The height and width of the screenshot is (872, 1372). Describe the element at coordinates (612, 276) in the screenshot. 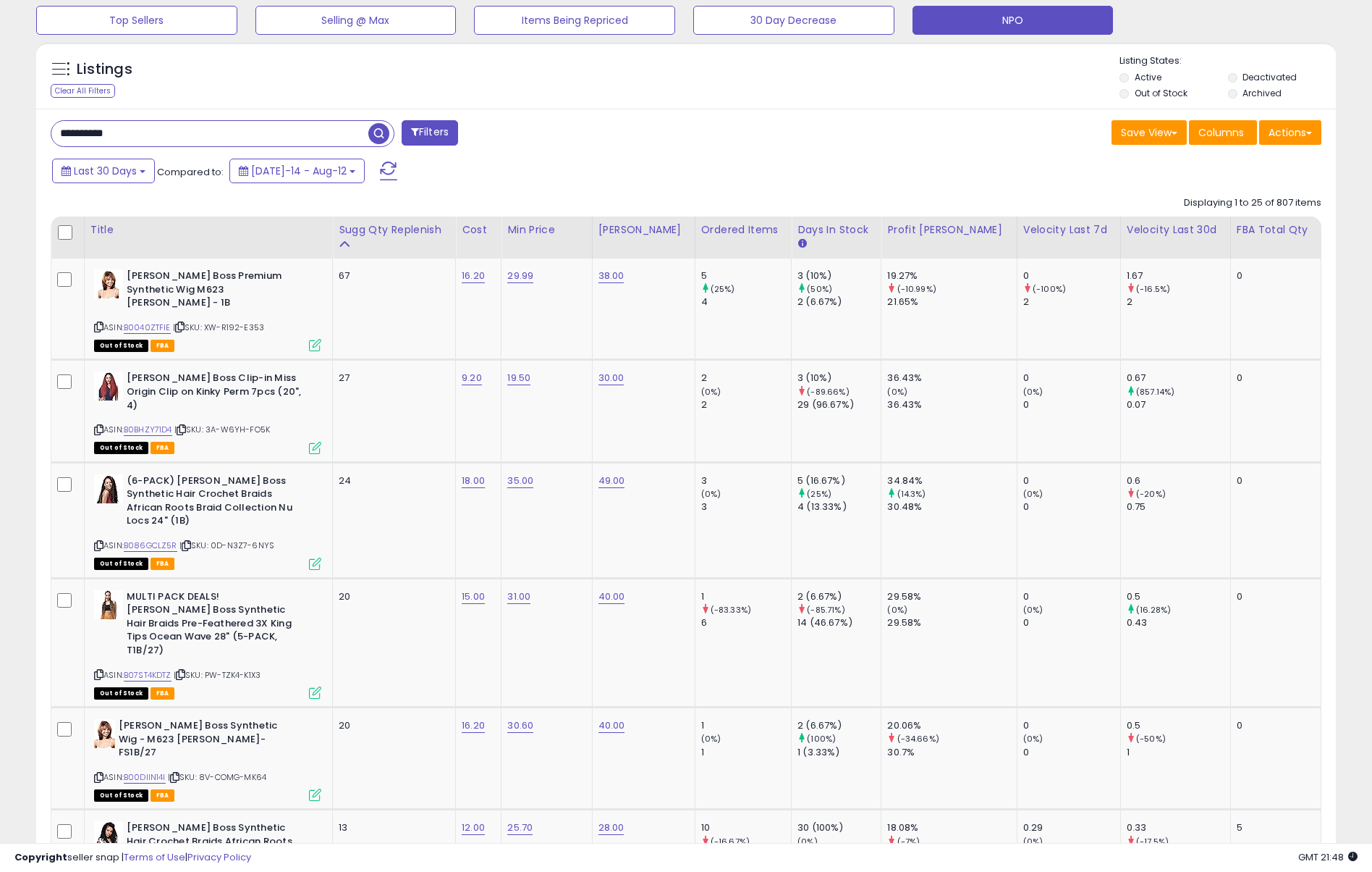

I see `a: 38.00` at that location.